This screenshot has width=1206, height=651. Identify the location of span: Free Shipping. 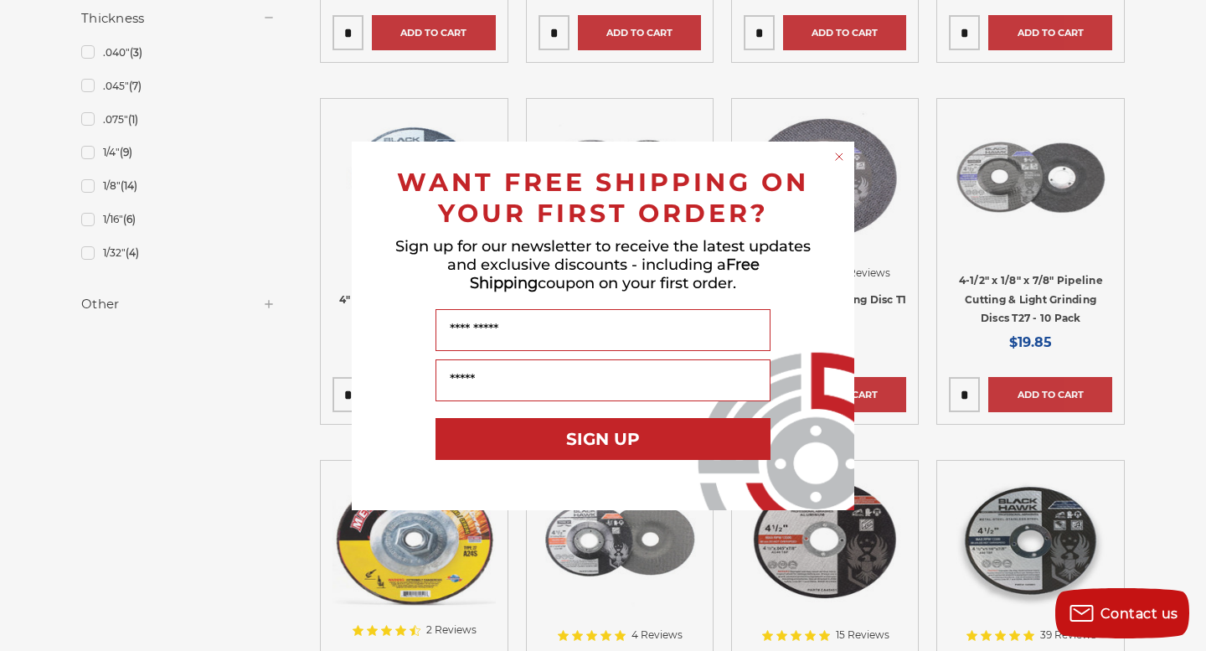
(615, 274).